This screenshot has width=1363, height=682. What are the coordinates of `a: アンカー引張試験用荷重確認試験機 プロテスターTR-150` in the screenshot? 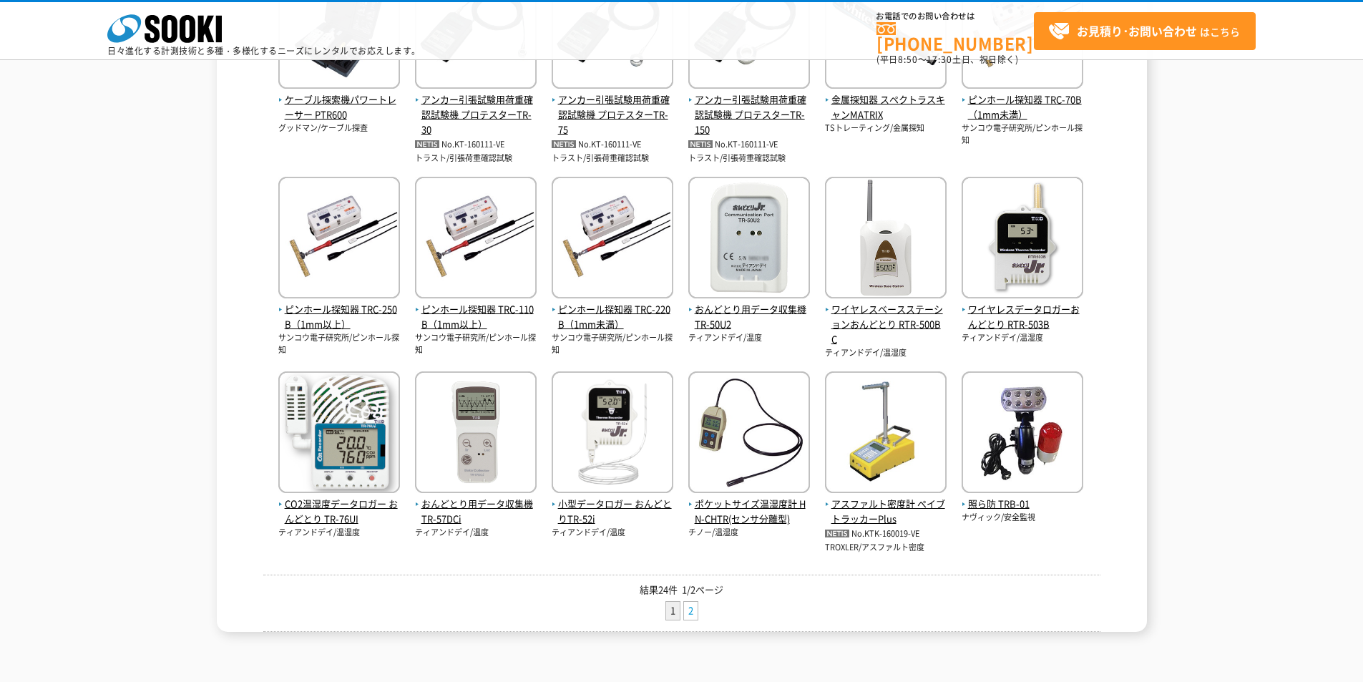 It's located at (749, 107).